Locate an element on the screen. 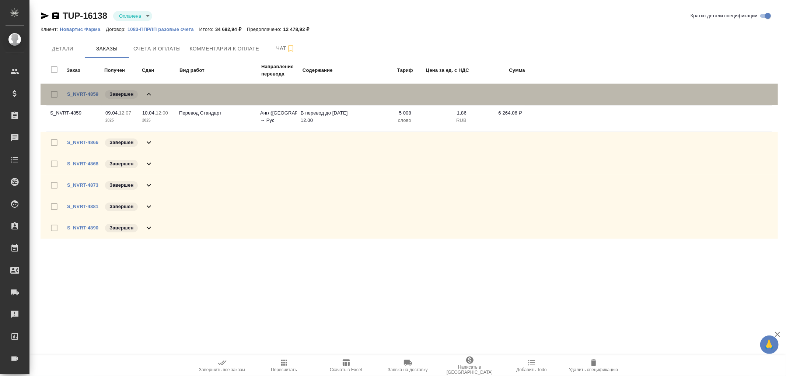 This screenshot has height=376, width=786. p: RUB is located at coordinates (442, 120).